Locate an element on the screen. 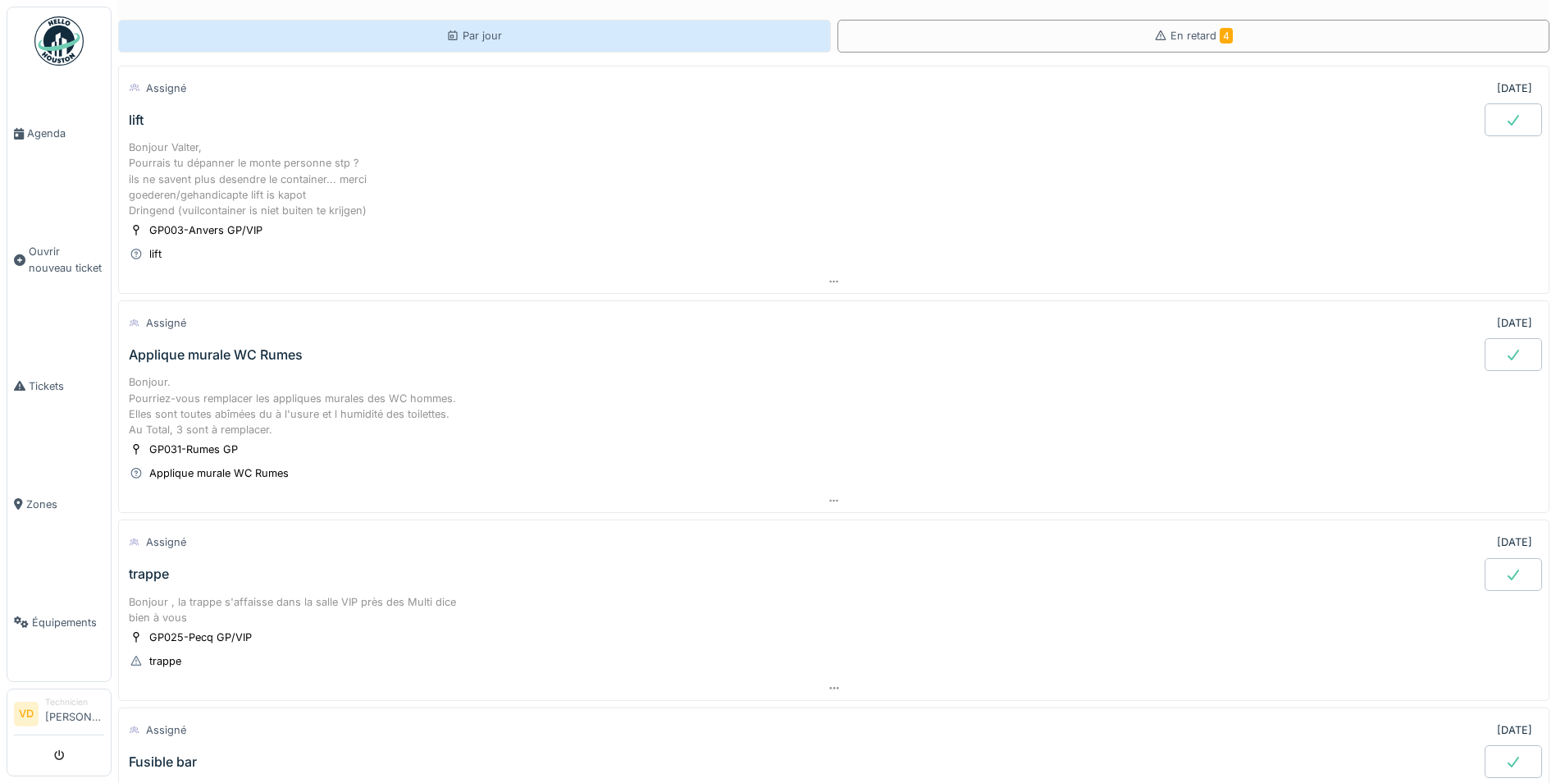 This screenshot has height=783, width=1556. span: Équipements is located at coordinates (68, 622).